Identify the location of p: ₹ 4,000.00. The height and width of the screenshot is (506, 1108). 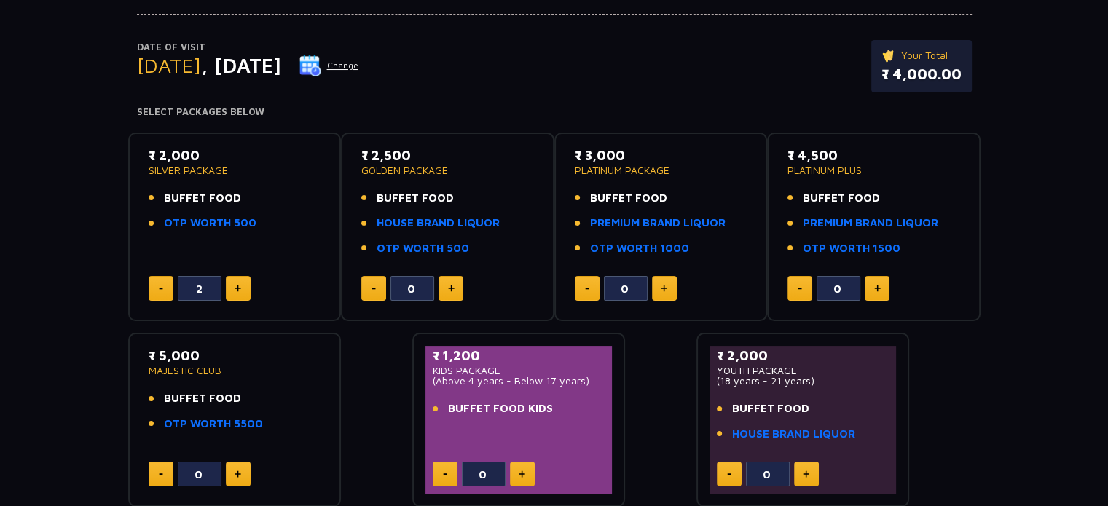
(922, 74).